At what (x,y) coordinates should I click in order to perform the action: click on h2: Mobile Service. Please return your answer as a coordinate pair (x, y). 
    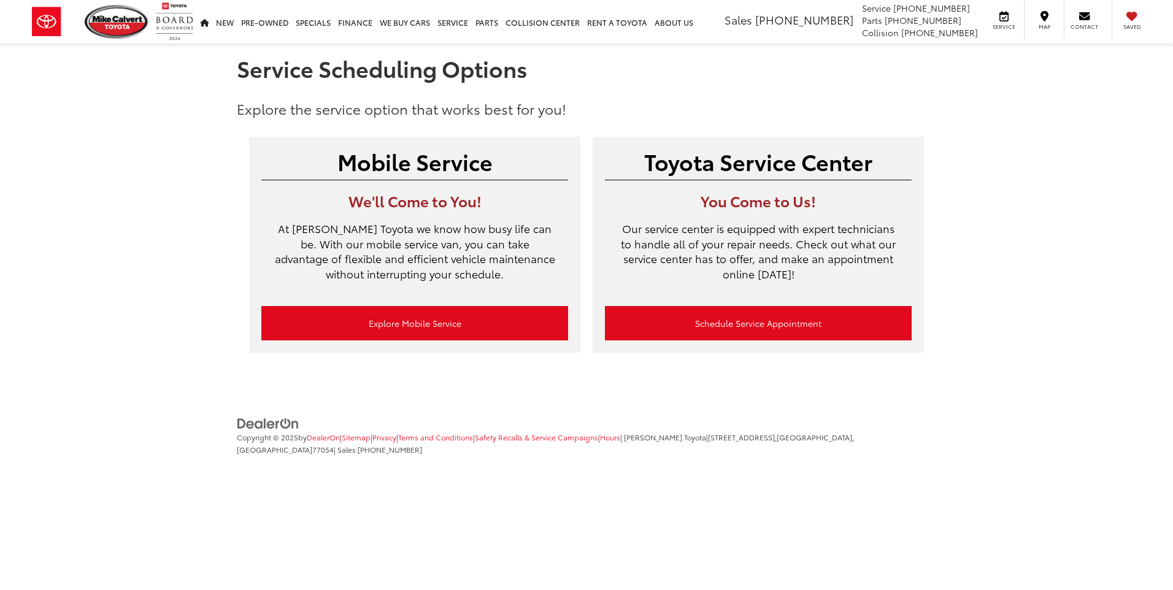
    Looking at the image, I should click on (415, 161).